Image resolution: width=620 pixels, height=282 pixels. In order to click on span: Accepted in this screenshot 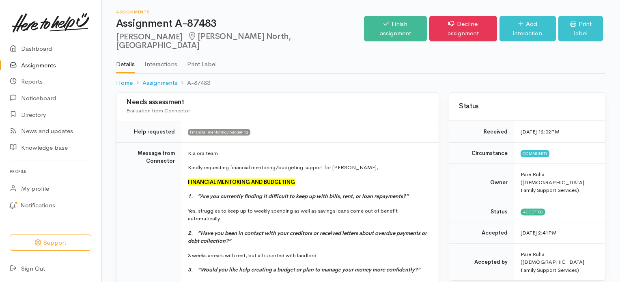, I will do `click(533, 212)`.